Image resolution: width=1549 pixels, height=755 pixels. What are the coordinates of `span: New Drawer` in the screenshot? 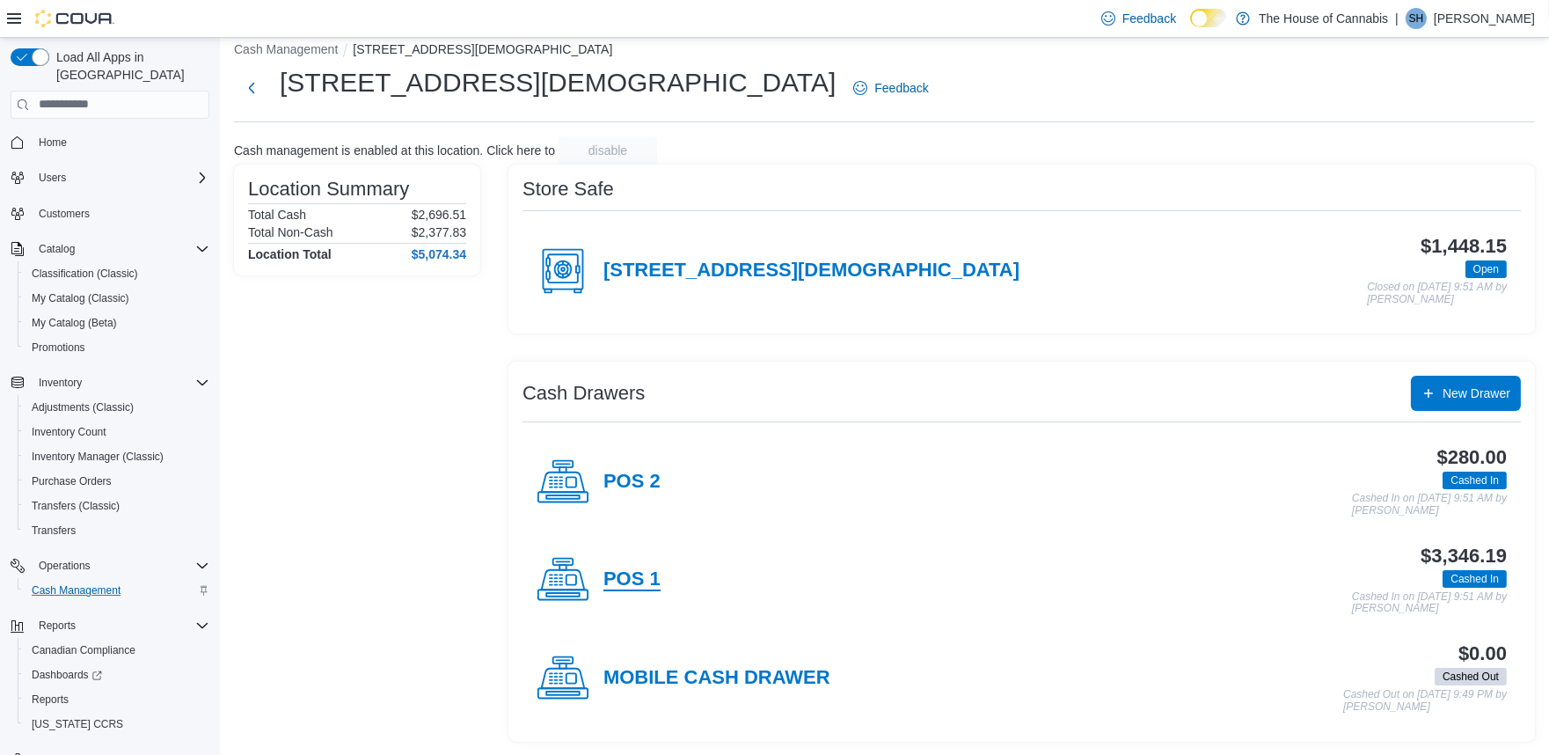 It's located at (1476, 393).